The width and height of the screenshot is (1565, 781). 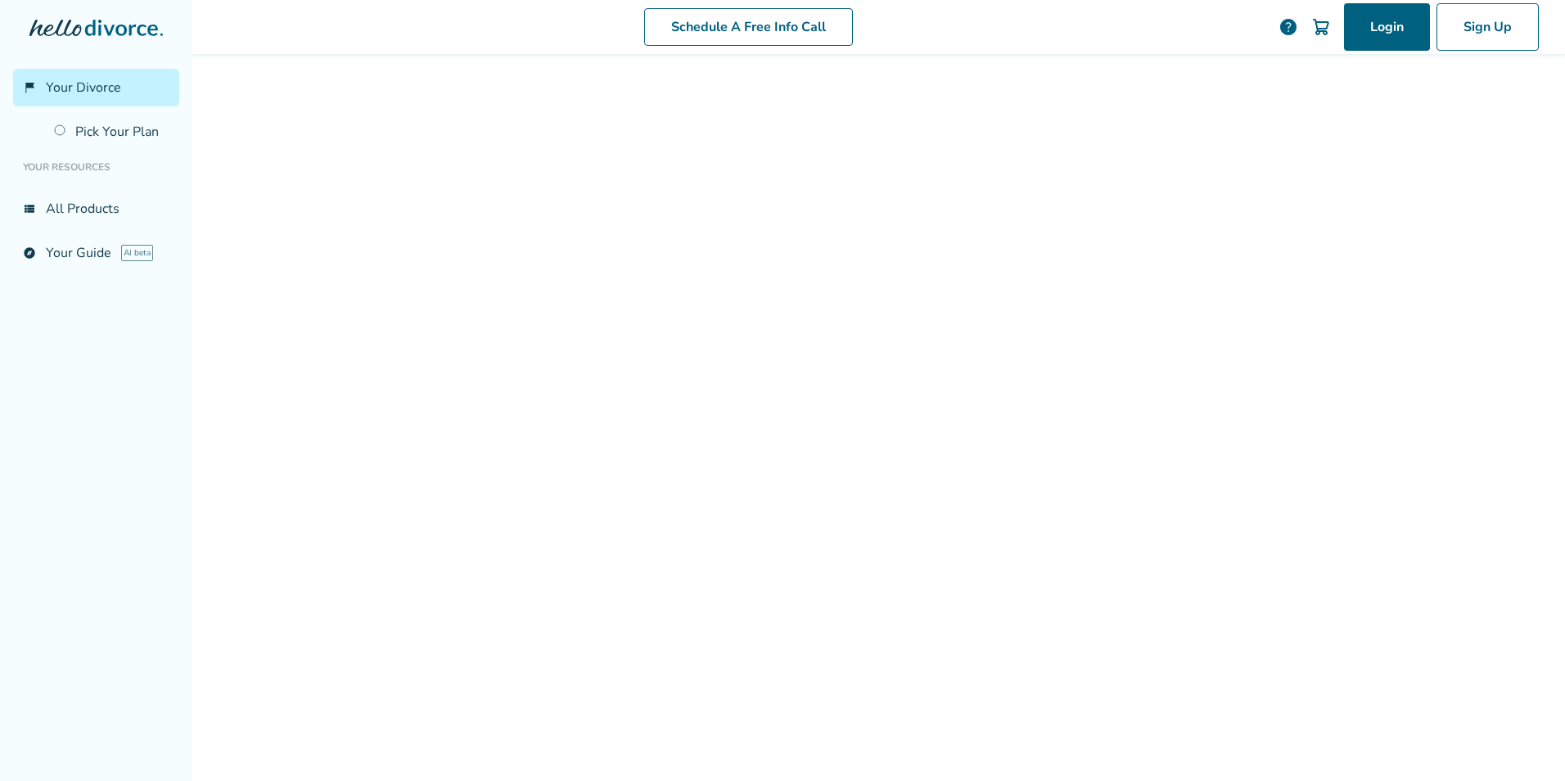 I want to click on span: AI beta, so click(x=137, y=253).